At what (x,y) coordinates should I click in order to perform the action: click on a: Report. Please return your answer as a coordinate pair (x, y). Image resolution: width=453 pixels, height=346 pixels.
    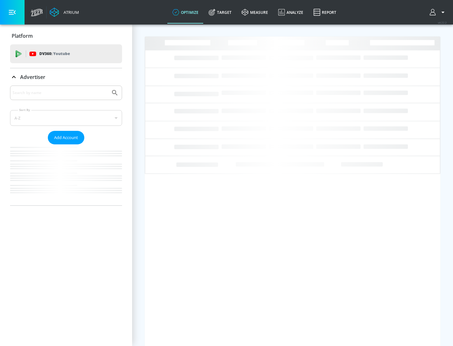
    Looking at the image, I should click on (325, 12).